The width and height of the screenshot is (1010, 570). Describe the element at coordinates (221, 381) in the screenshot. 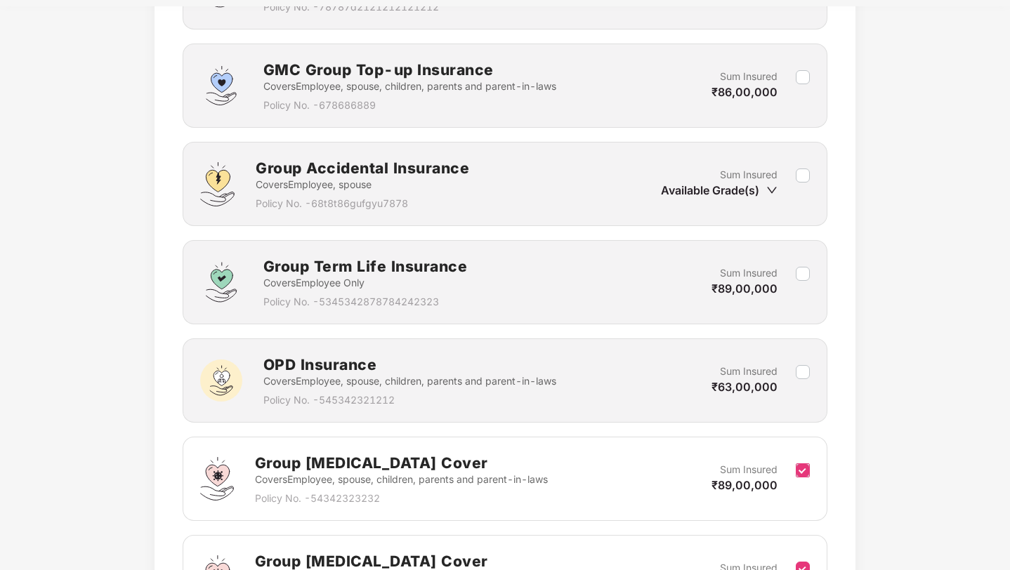

I see `img: svg+xml;base64,PHN2ZyB3aWR0aD0iNjAiIGhlaWdodD0iNjAiIHZpZXdCb3g9IjAgMCA2MCA2MCIgZmlsbD0ibm9uZSIgeG...` at that location.